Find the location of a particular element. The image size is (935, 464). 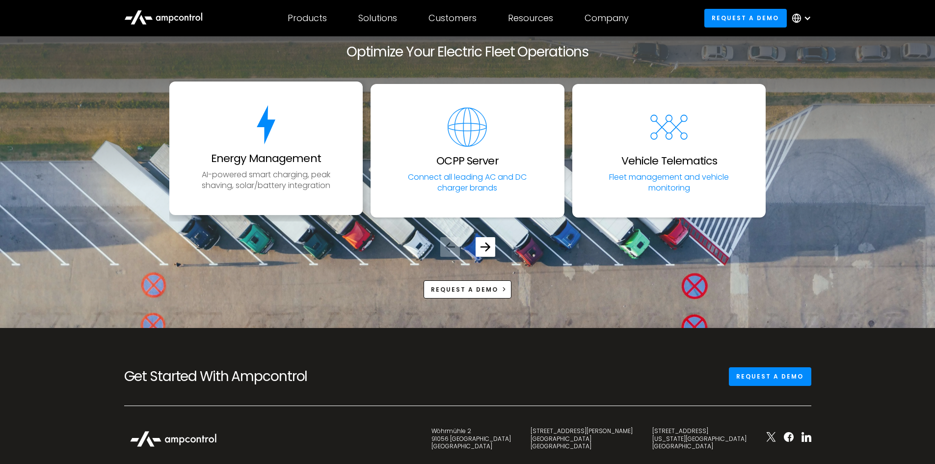

h2: Optimize Your Electric Fleet Operations is located at coordinates (468, 52).